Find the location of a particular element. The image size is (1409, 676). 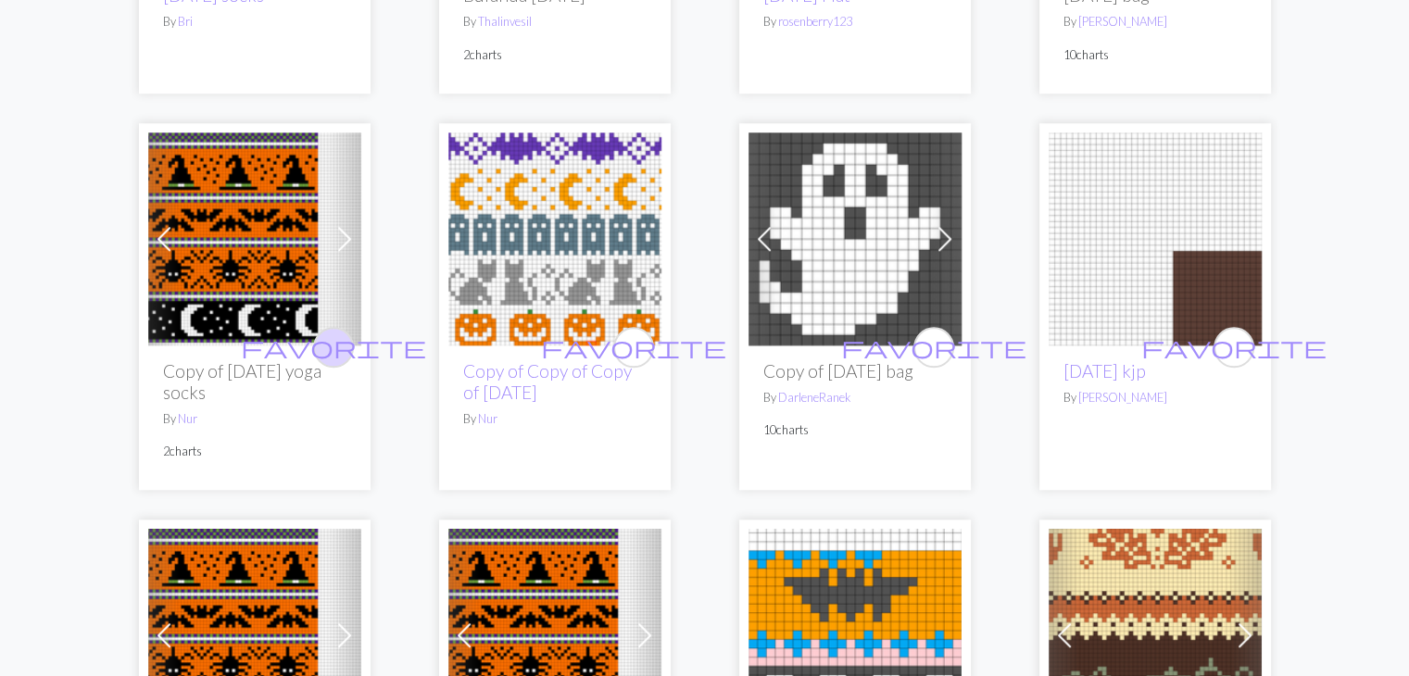

a: ghost 1 is located at coordinates (855, 236).